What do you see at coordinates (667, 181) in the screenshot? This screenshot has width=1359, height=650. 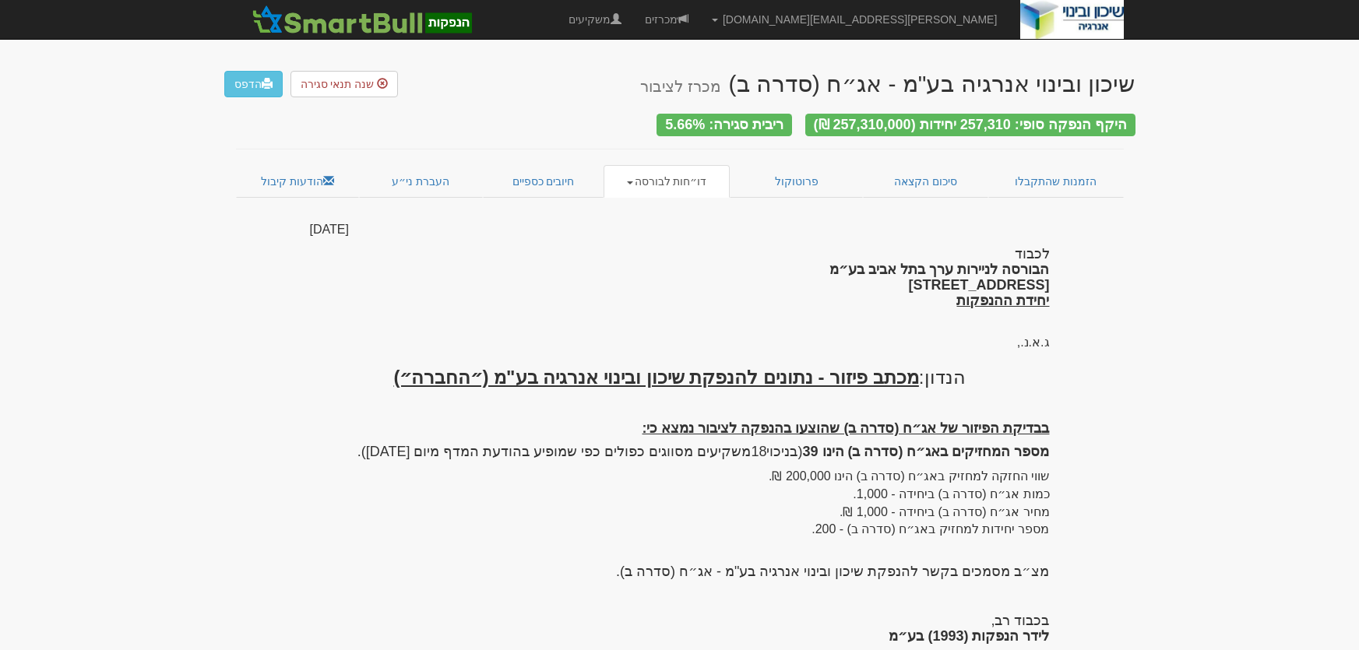 I see `a: דו״חות לבורסה` at bounding box center [667, 181].